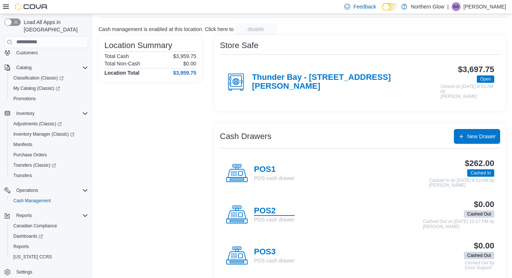 The height and width of the screenshot is (278, 512). Describe the element at coordinates (166, 29) in the screenshot. I see `p: Cash management is enabled at this location. Click here to` at that location.